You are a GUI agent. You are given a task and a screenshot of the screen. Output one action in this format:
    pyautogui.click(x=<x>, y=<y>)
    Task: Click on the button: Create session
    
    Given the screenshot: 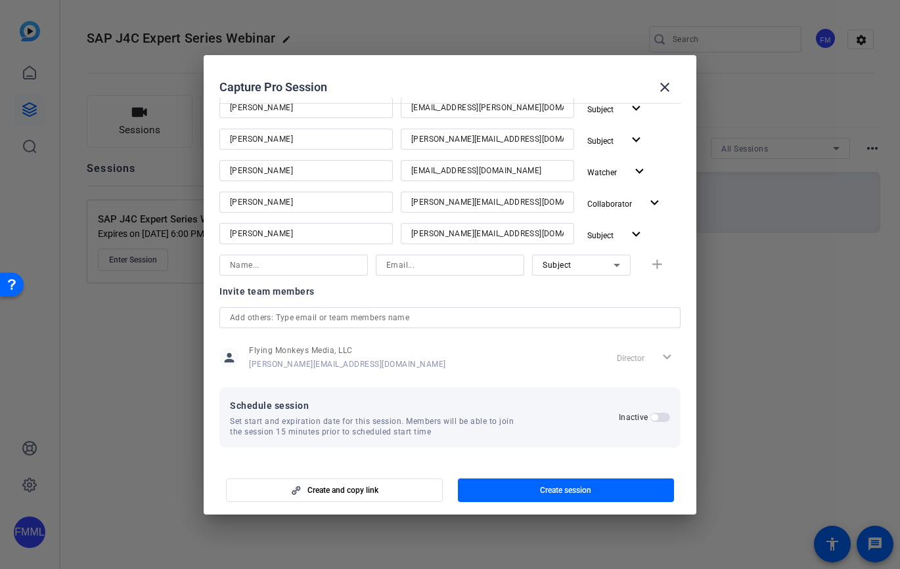 What is the action you would take?
    pyautogui.click(x=566, y=491)
    